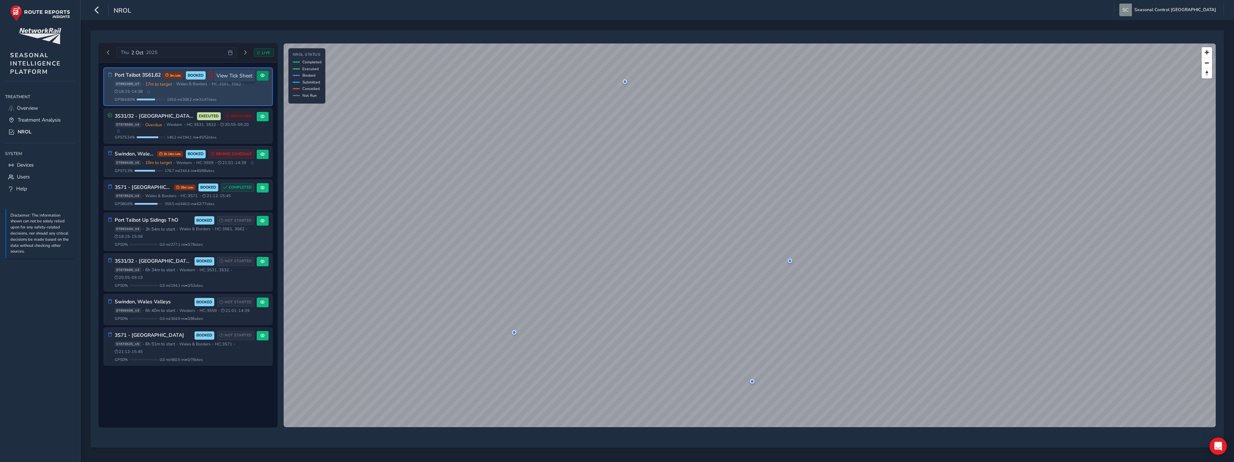 The height and width of the screenshot is (462, 1234). Describe the element at coordinates (128, 162) in the screenshot. I see `span: ST898449_v5` at that location.